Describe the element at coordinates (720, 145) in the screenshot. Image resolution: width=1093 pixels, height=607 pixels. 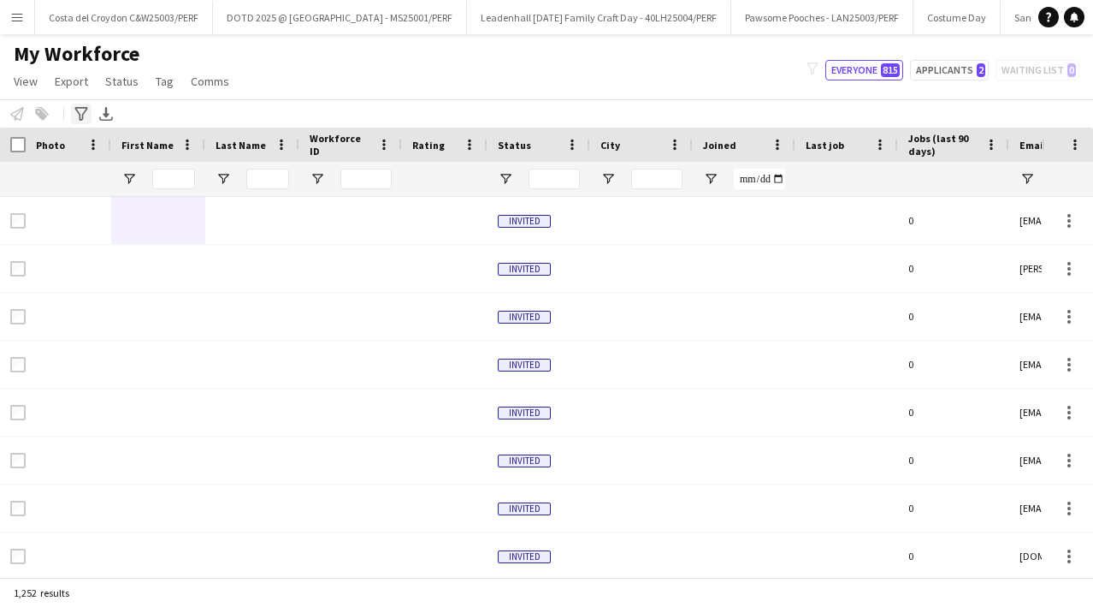
I see `span: Joined` at that location.